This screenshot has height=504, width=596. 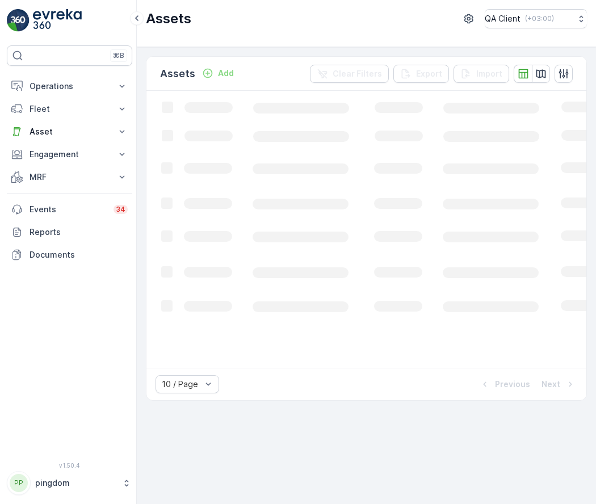 What do you see at coordinates (78, 255) in the screenshot?
I see `p: Documents` at bounding box center [78, 255].